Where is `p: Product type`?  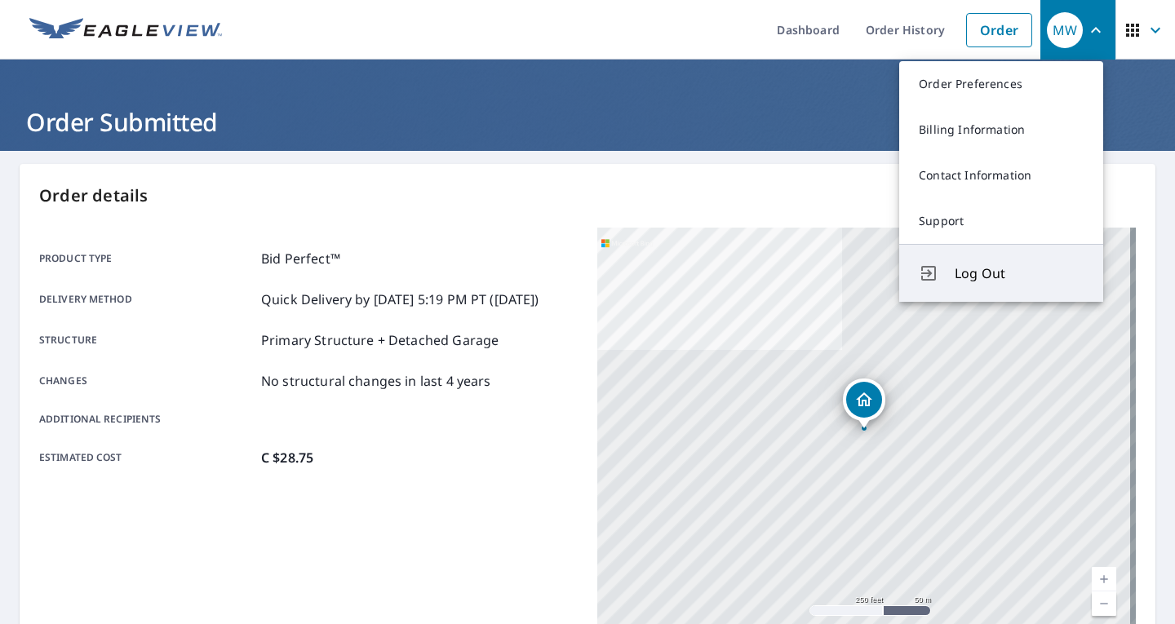
p: Product type is located at coordinates (147, 259).